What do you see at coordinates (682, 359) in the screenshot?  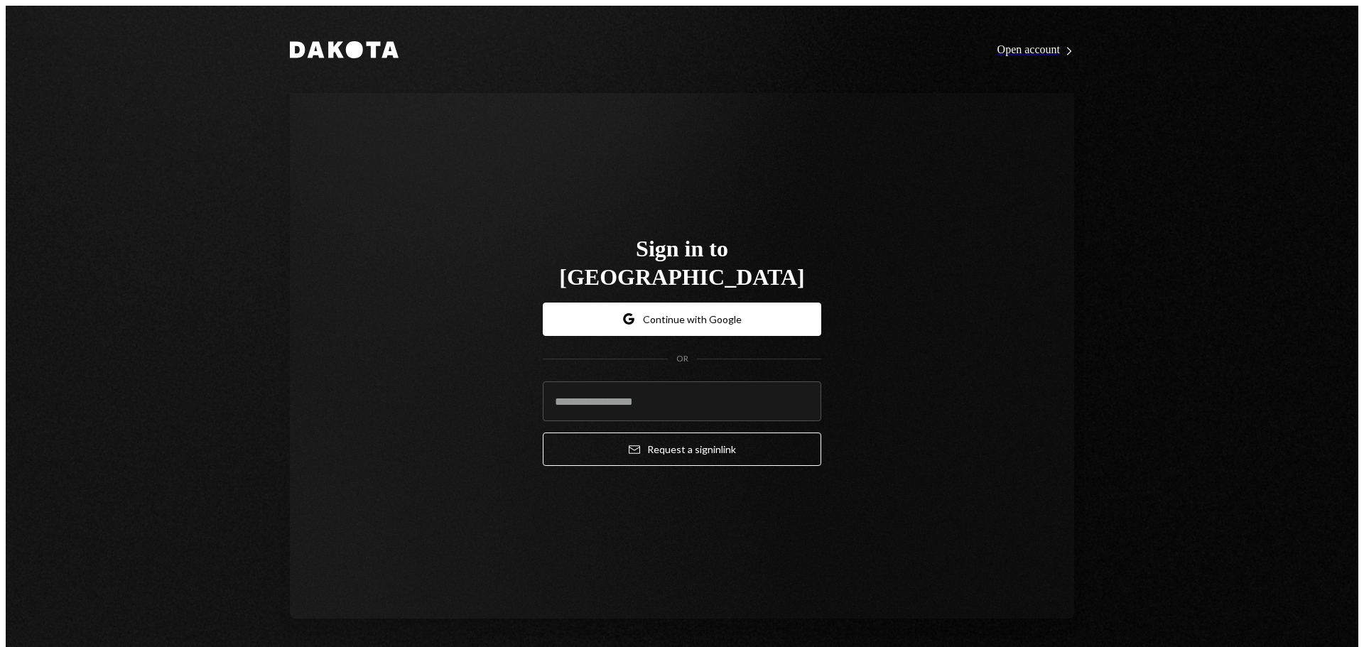 I see `div: OR` at bounding box center [682, 359].